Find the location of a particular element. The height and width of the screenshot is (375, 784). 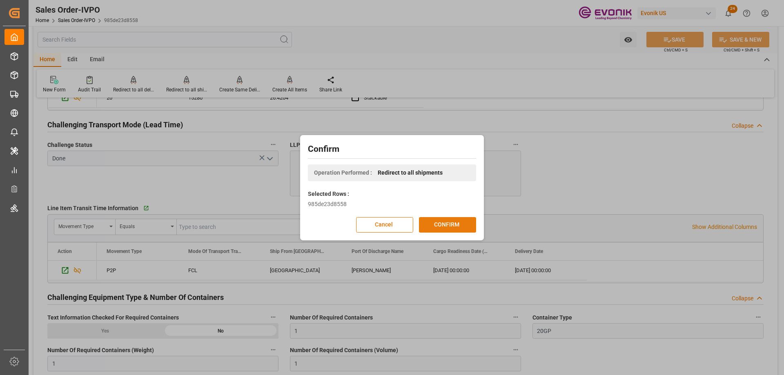

h2: Confirm is located at coordinates (392, 149).